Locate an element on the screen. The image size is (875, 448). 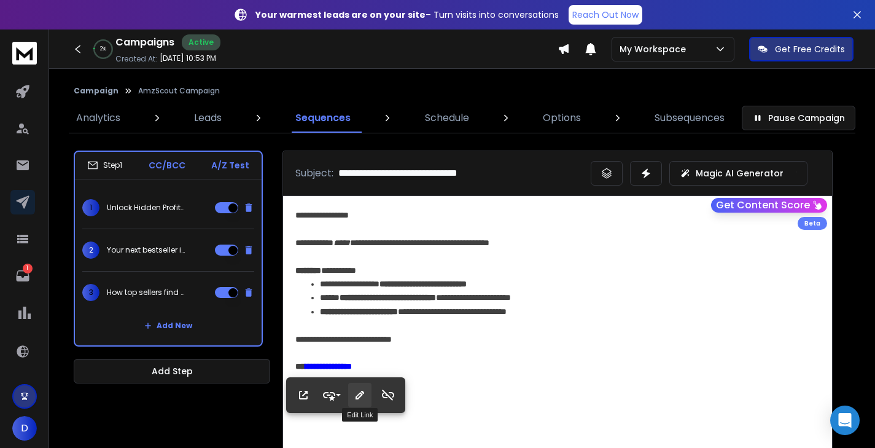
a: Analytics is located at coordinates (98, 118).